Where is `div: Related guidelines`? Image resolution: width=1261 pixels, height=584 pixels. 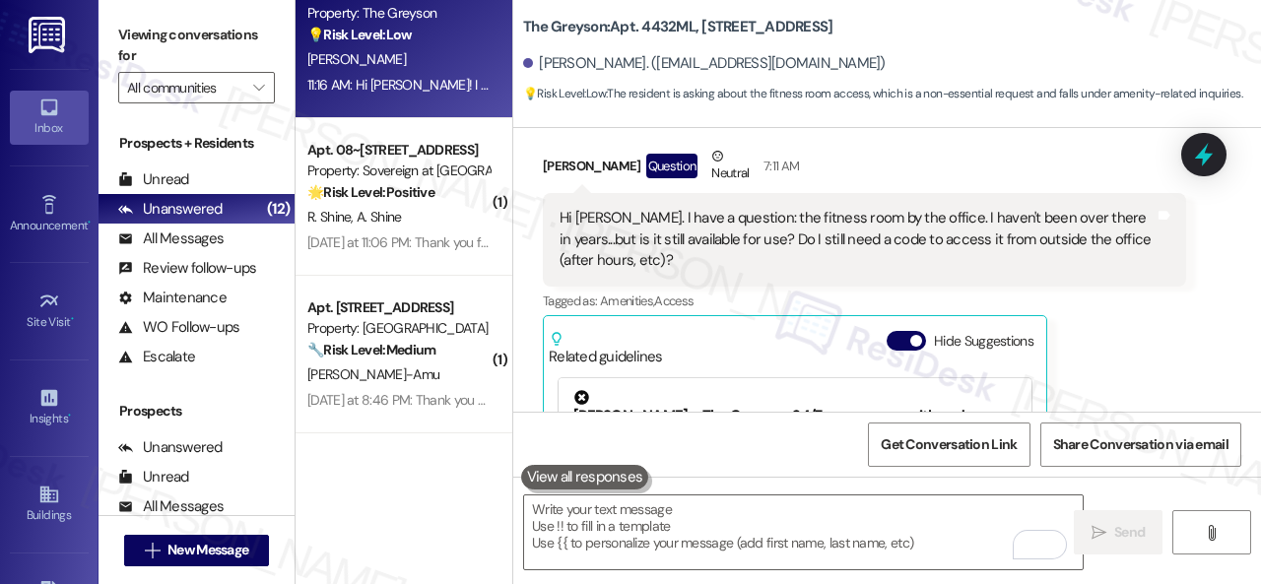 div: Related guidelines is located at coordinates (606, 349).